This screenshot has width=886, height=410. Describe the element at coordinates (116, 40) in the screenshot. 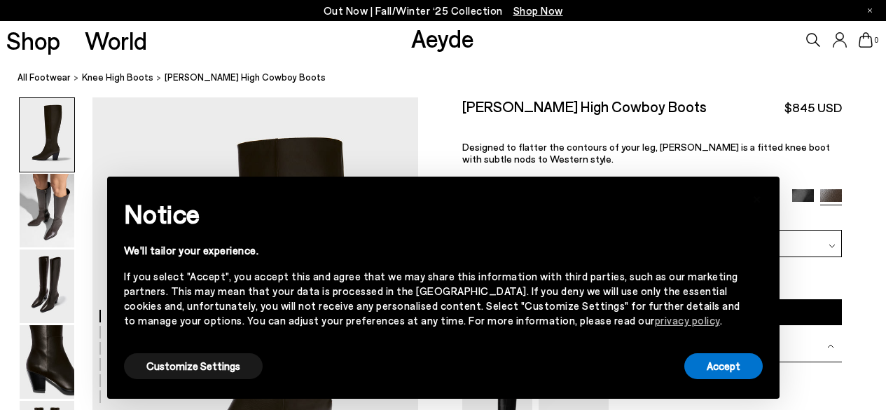

I see `a: World` at that location.